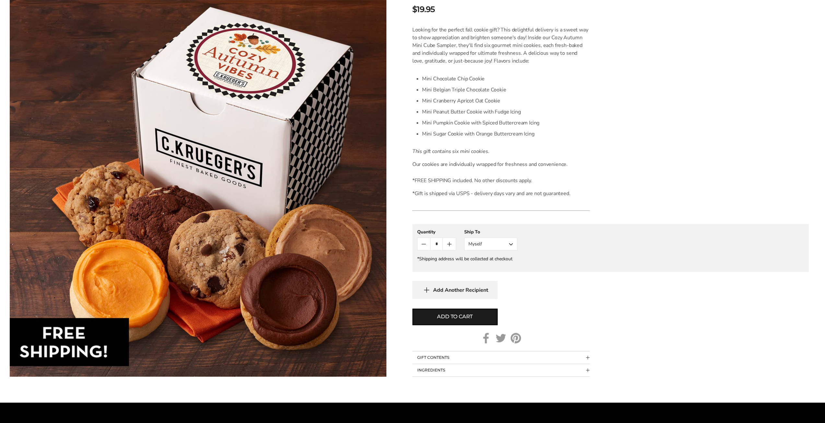 This screenshot has width=825, height=423. Describe the element at coordinates (486, 338) in the screenshot. I see `a: Facebook` at that location.